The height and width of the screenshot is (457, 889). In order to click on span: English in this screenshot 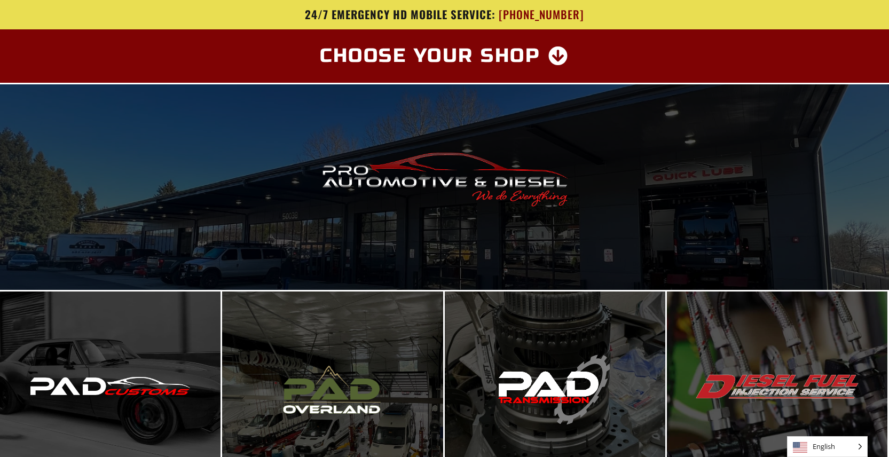, I will do `click(827, 447)`.